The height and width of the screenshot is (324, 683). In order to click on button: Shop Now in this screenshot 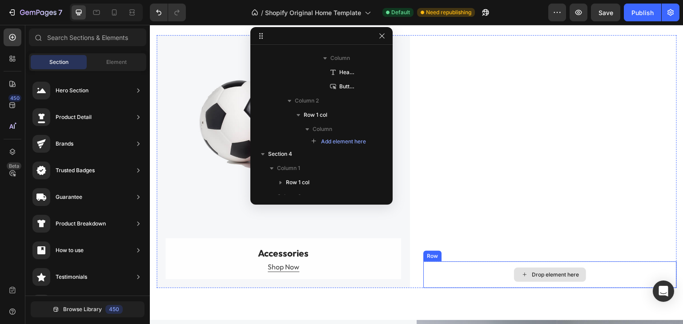, I will do `click(133, 242)`.